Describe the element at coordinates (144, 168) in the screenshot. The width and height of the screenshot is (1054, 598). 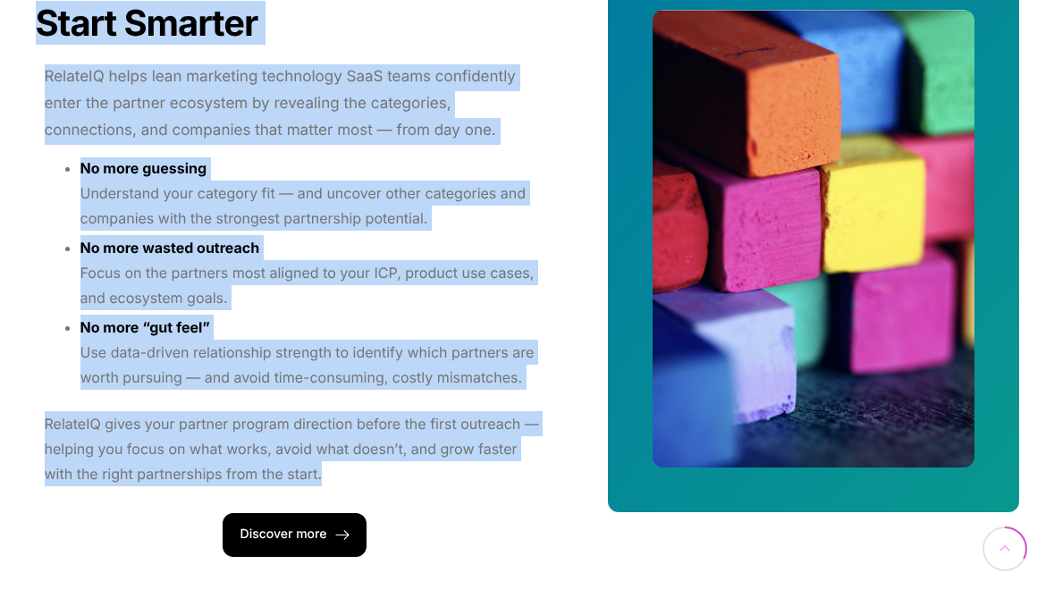
I see `strong: No more guessing` at that location.